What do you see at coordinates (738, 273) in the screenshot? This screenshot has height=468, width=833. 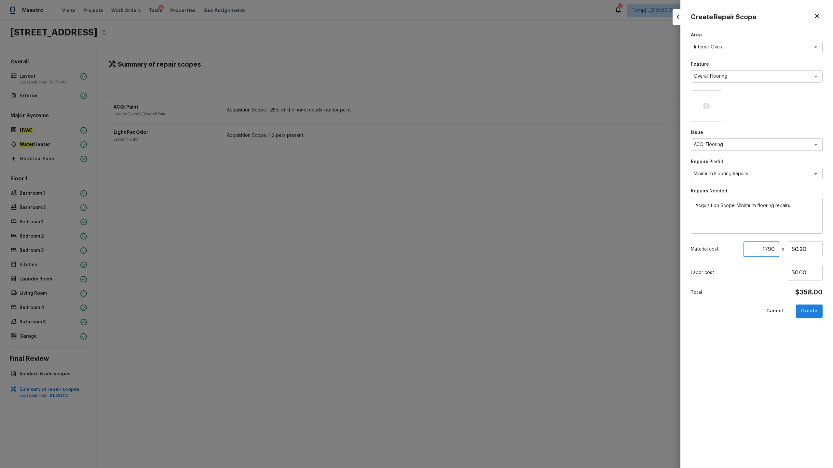 I see `p: Labor cost` at bounding box center [738, 273].